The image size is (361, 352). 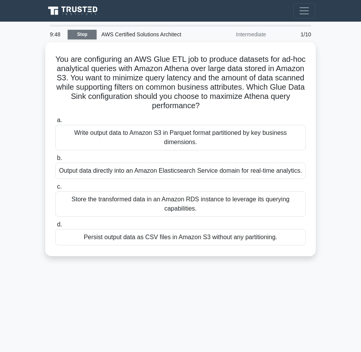 What do you see at coordinates (236, 34) in the screenshot?
I see `div: Intermediate` at bounding box center [236, 34].